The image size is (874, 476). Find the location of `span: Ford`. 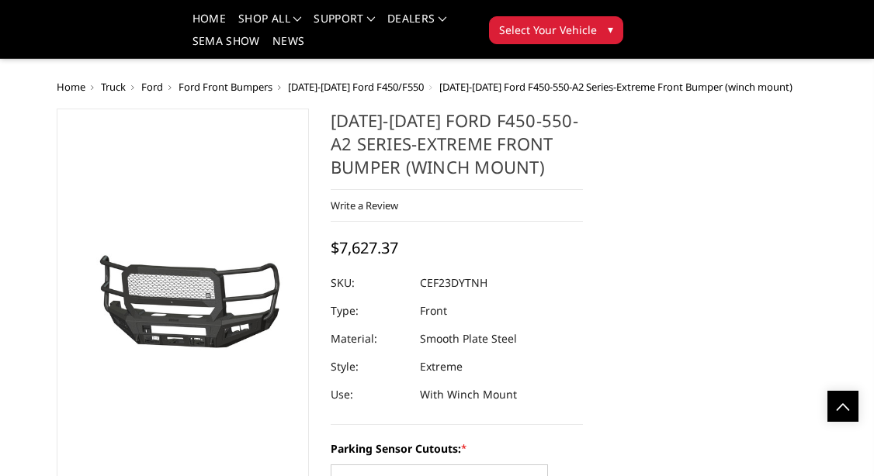

span: Ford is located at coordinates (152, 87).